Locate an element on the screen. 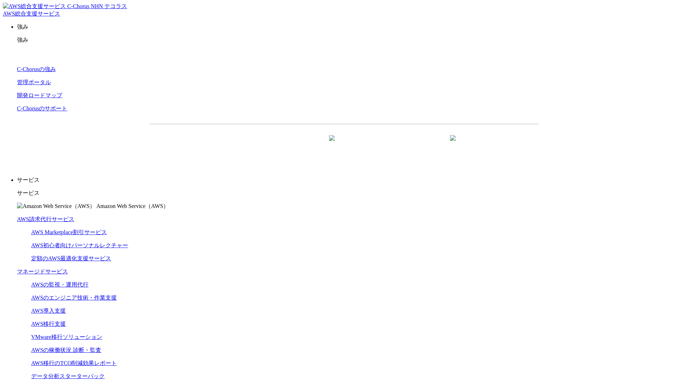 This screenshot has height=382, width=674. a: 資料を請求する is located at coordinates (284, 144).